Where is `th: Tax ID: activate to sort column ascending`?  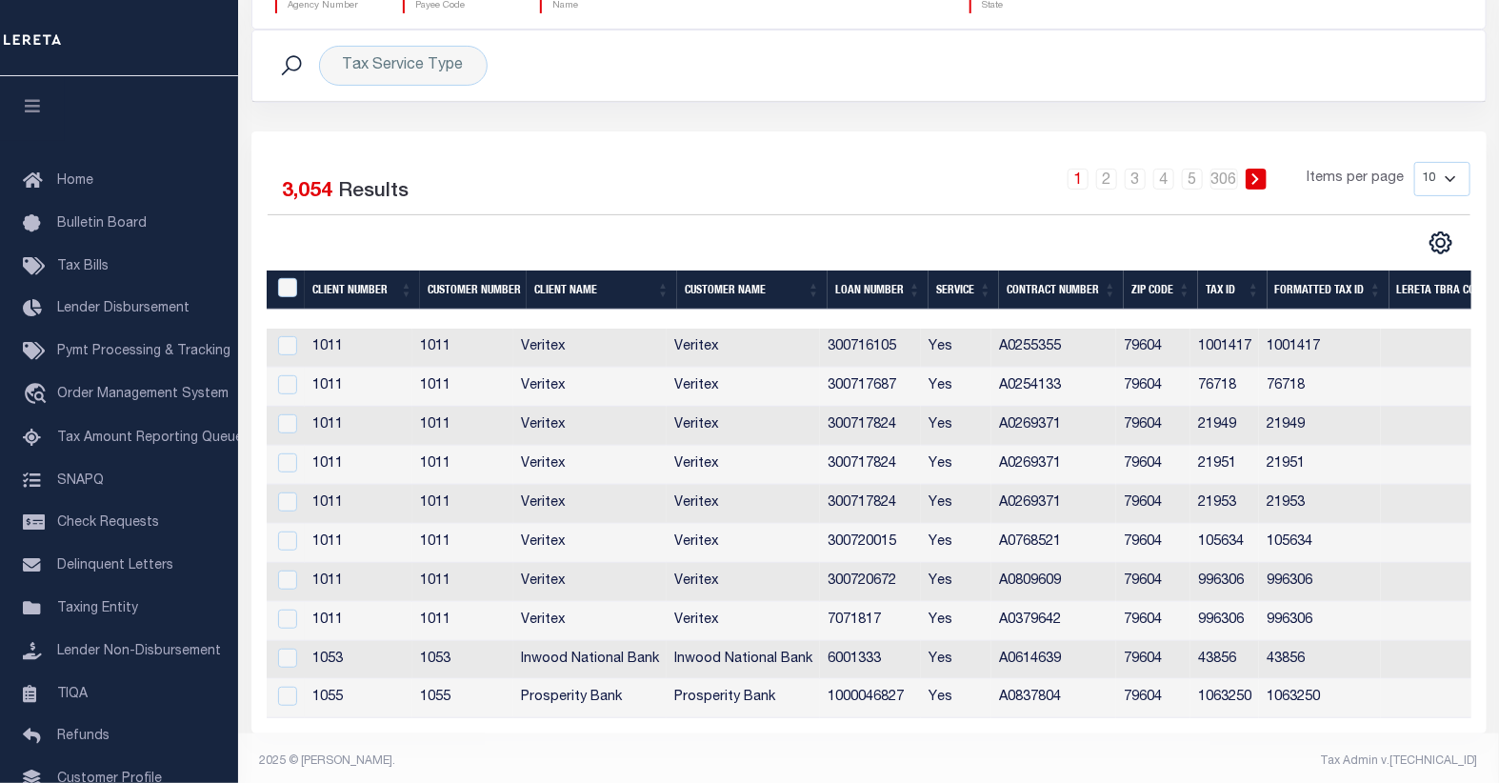
th: Tax ID: activate to sort column ascending is located at coordinates (1232, 290).